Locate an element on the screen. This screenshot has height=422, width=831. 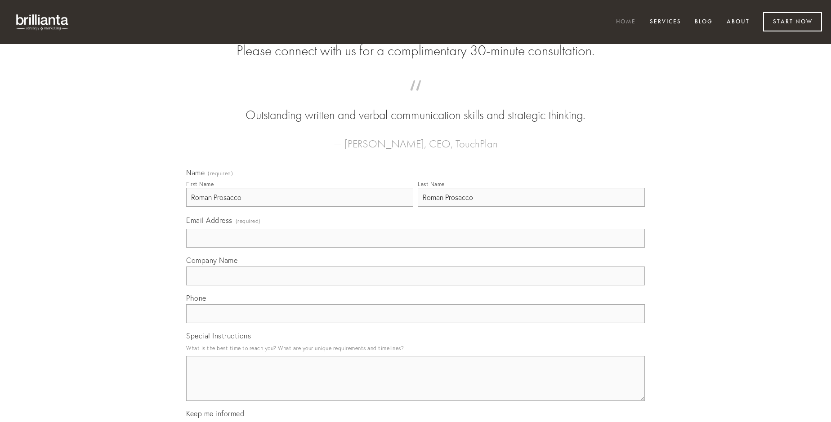
div: Last Name is located at coordinates (431, 184).